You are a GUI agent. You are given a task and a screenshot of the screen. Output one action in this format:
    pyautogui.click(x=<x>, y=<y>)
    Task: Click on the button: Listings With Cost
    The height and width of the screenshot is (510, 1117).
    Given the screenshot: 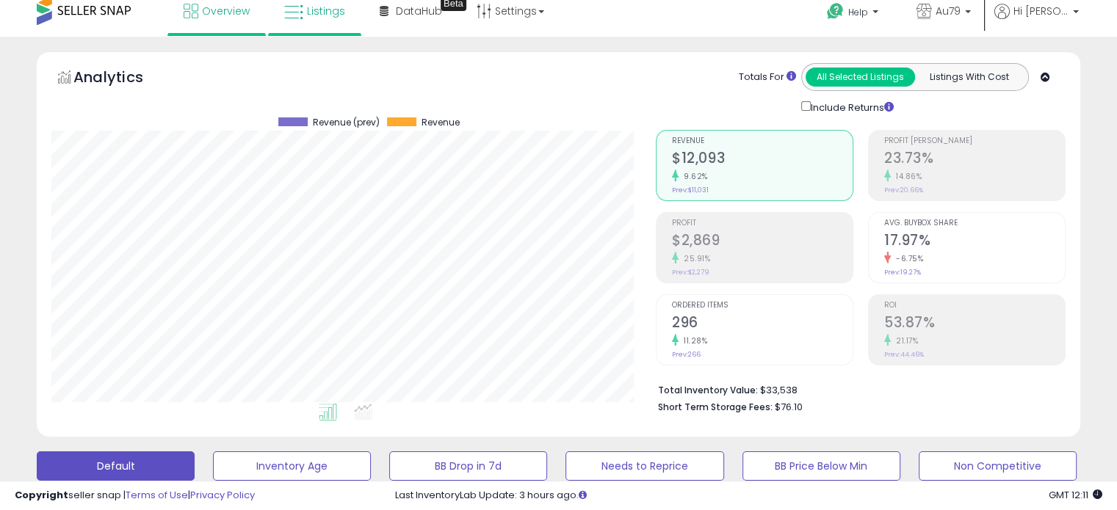 What is the action you would take?
    pyautogui.click(x=968, y=77)
    